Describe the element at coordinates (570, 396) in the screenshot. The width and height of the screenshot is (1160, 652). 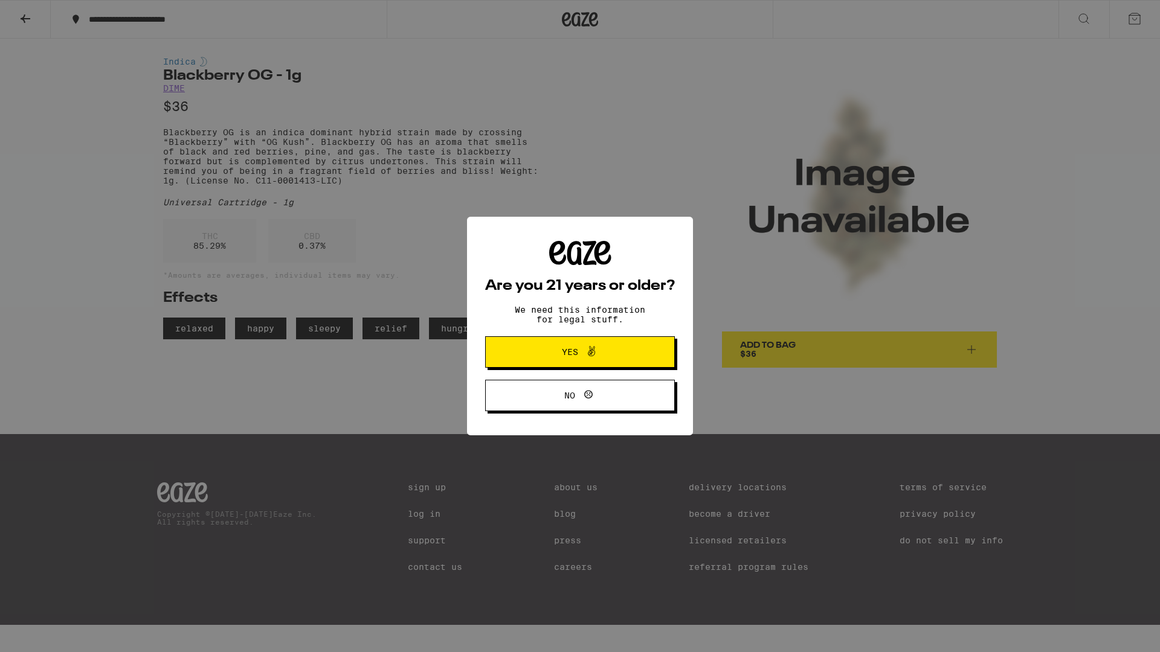
I see `span: No` at that location.